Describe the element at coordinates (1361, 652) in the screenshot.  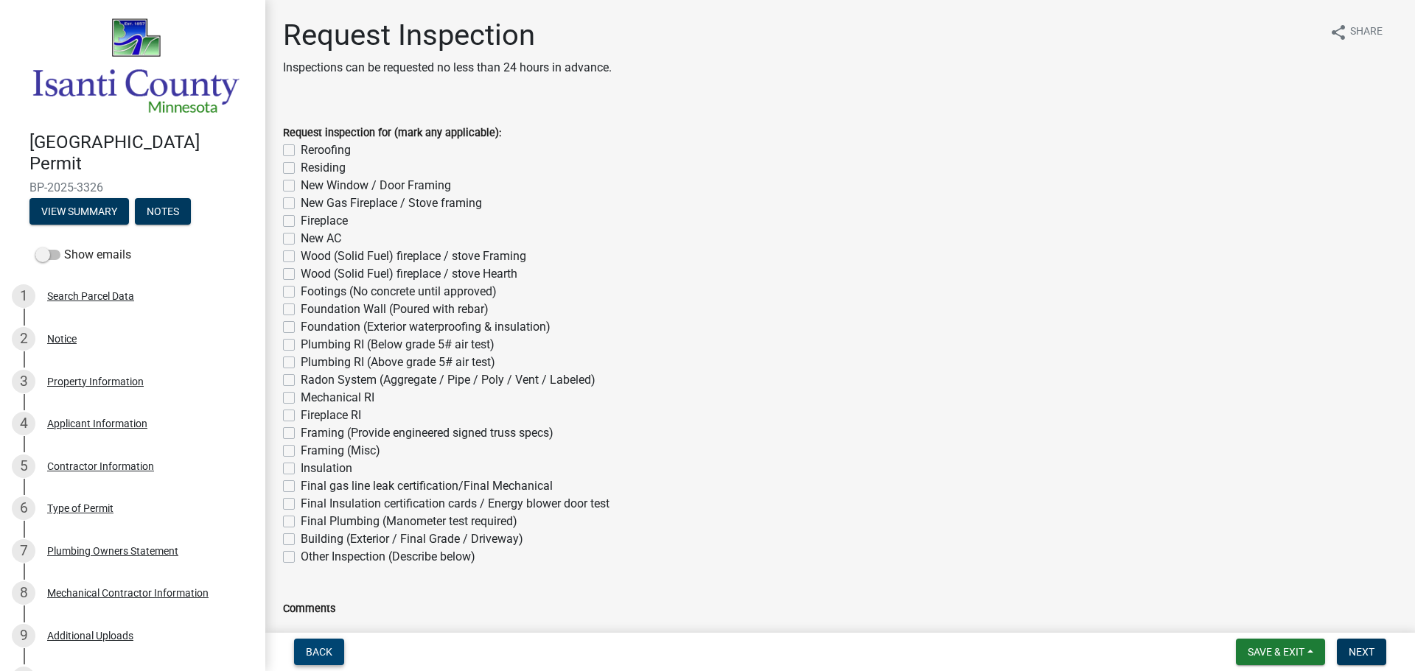
I see `span: Next` at that location.